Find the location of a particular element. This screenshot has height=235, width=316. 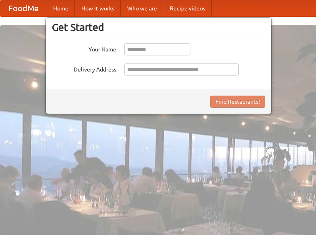

label: Your Name is located at coordinates (84, 48).